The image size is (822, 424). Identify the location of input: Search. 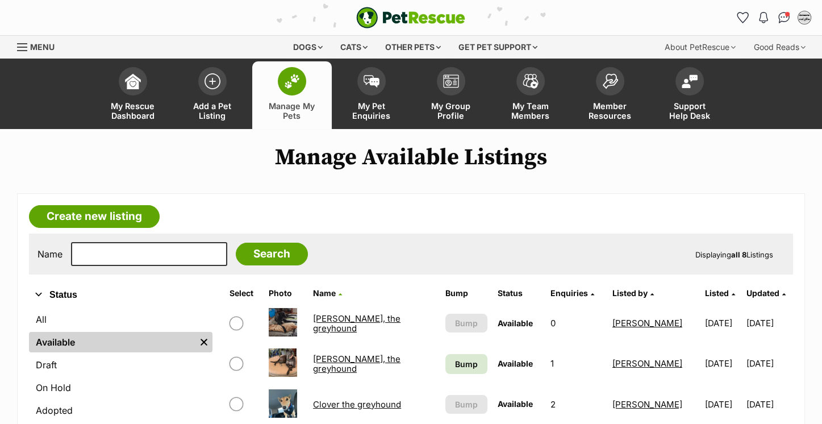
(271, 254).